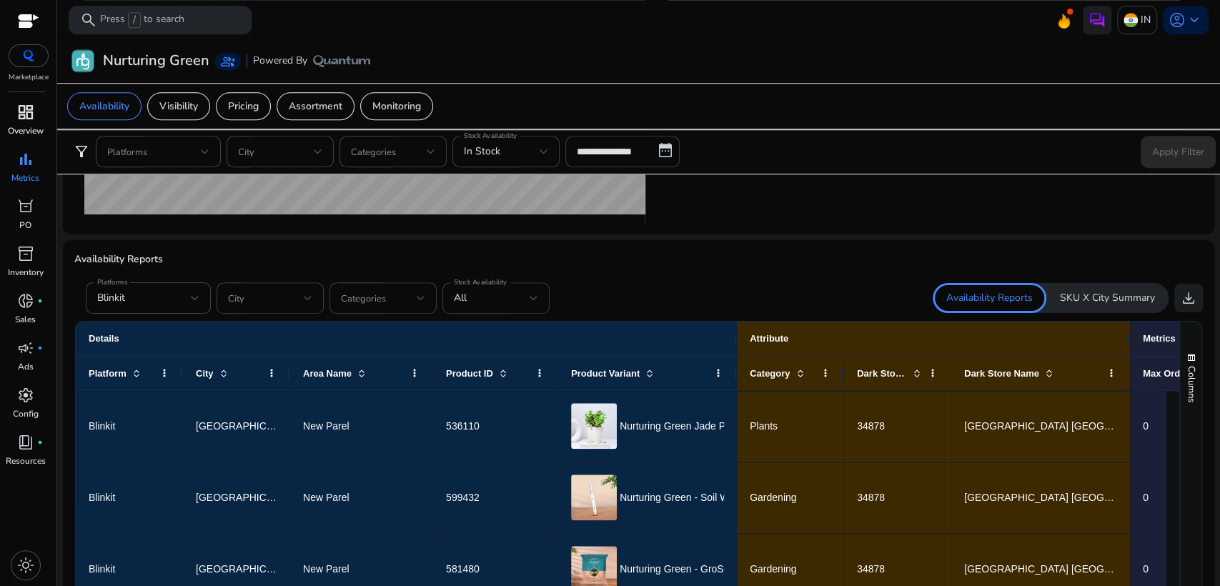  What do you see at coordinates (26, 443) in the screenshot?
I see `span: book_4` at bounding box center [26, 443].